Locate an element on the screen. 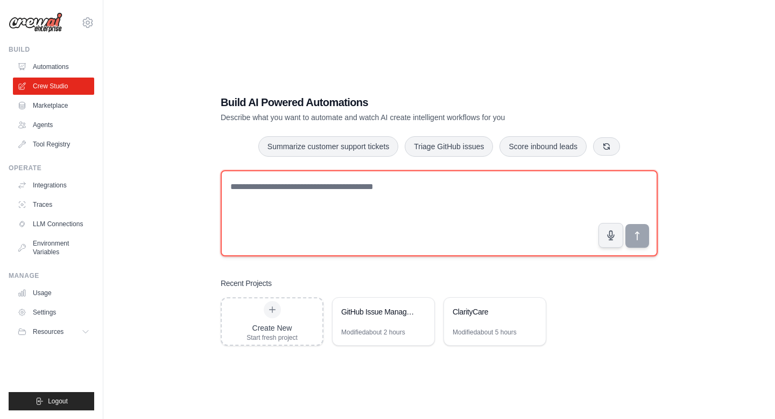 This screenshot has height=419, width=775. div: Chat Widget is located at coordinates (748, 393).